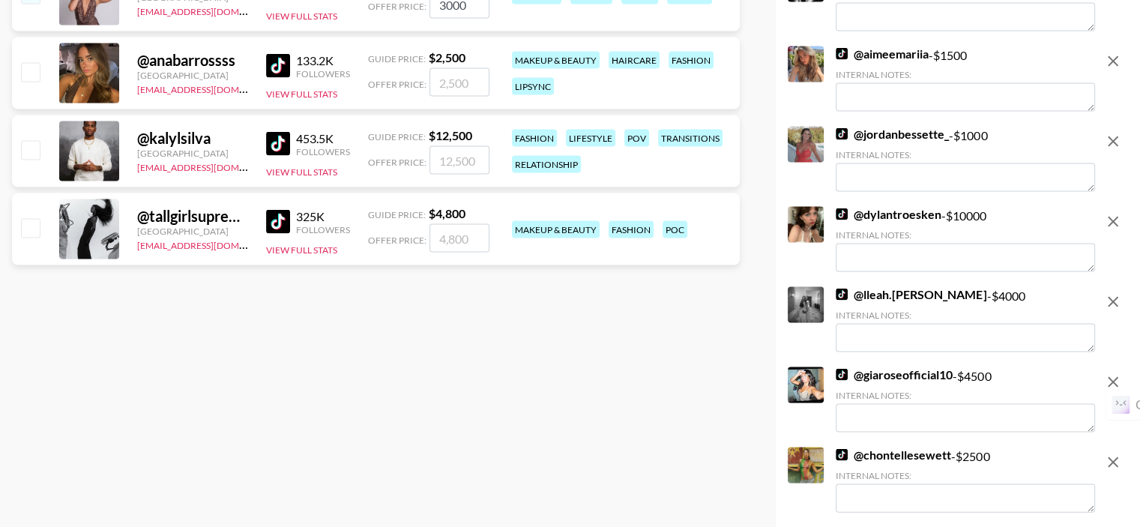 The image size is (1140, 527). I want to click on input: 12,500, so click(459, 160).